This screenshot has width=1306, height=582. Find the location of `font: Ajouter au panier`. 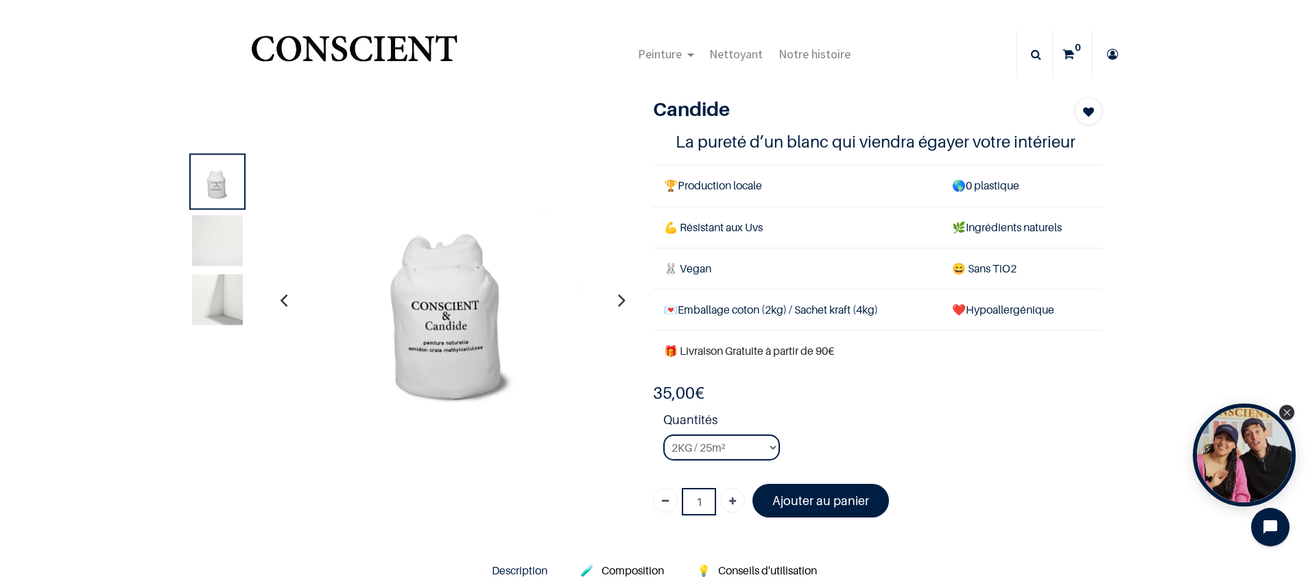

font: Ajouter au panier is located at coordinates (820, 500).